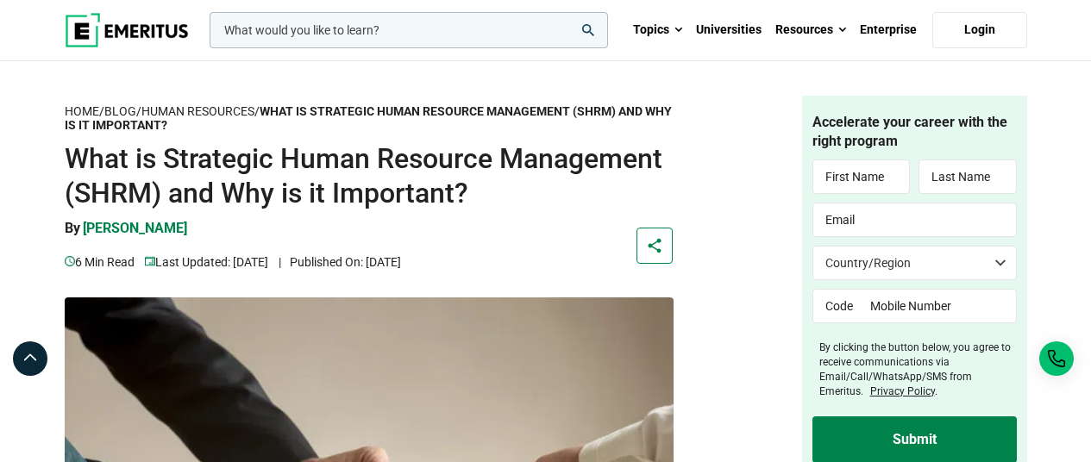 This screenshot has height=462, width=1091. What do you see at coordinates (198, 111) in the screenshot?
I see `a: Human Resources` at bounding box center [198, 111].